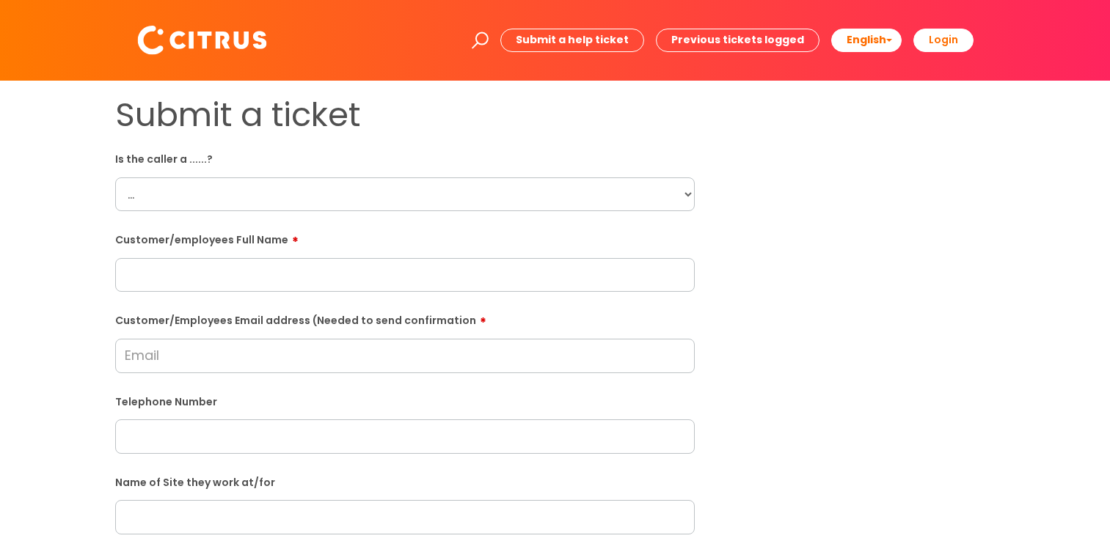  What do you see at coordinates (572, 40) in the screenshot?
I see `a: Submit a help ticket` at bounding box center [572, 40].